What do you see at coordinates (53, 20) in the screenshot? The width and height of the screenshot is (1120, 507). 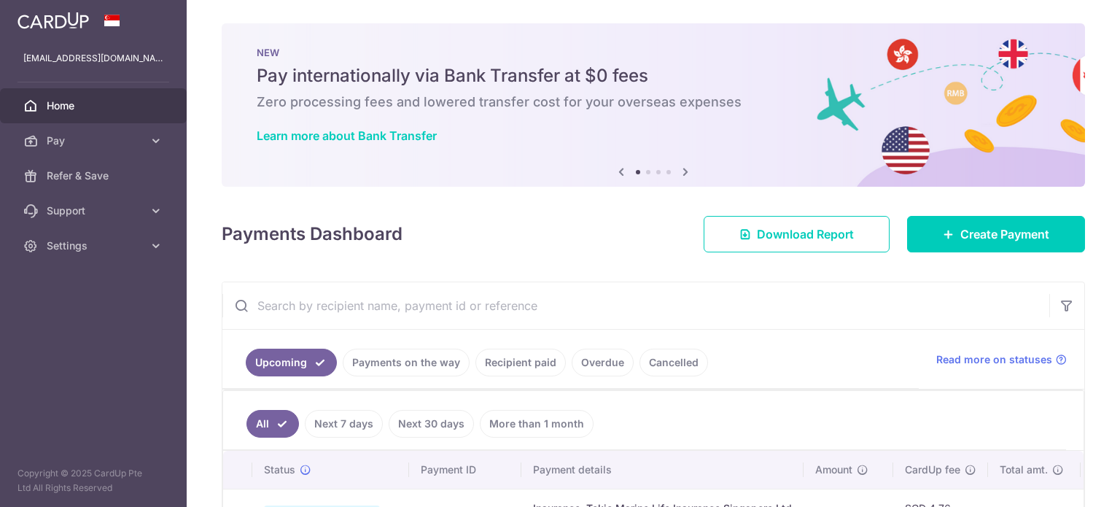 I see `img: CardUp` at bounding box center [53, 20].